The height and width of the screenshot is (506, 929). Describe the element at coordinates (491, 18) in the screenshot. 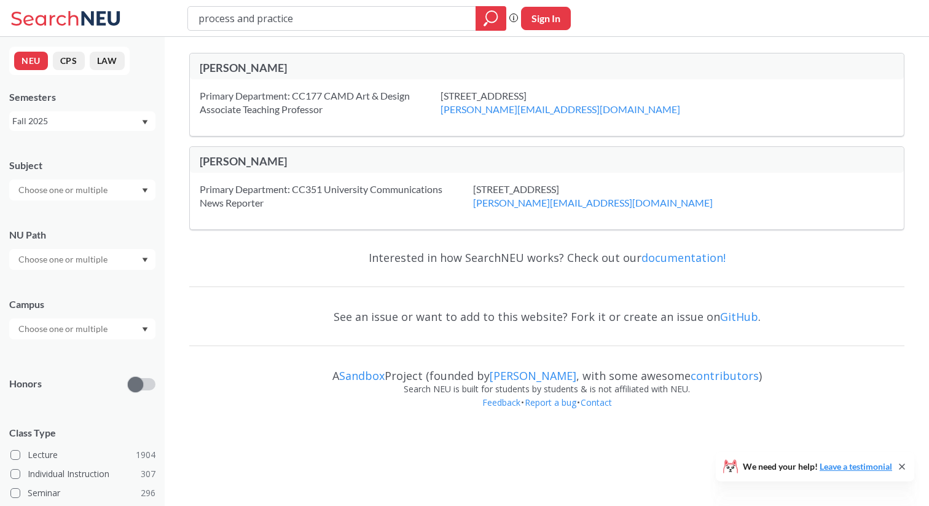

I see `div: magnifying glass` at that location.